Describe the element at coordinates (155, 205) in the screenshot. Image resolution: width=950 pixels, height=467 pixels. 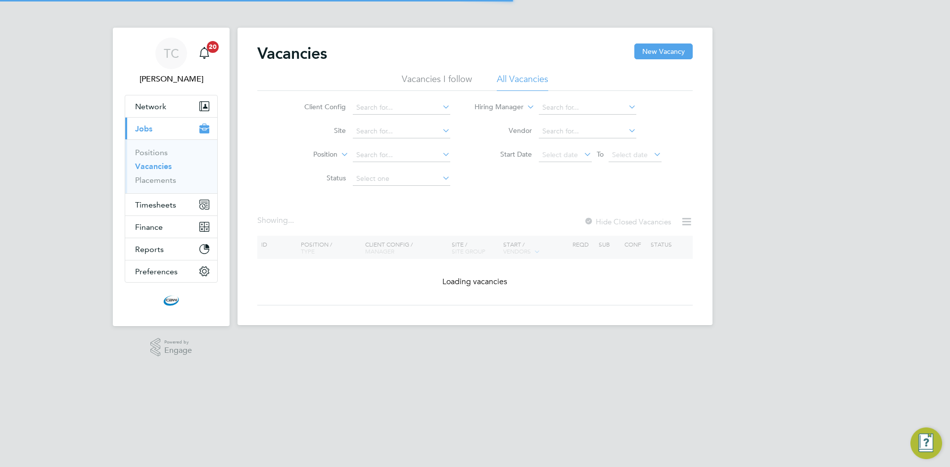
I see `span: Timesheets` at that location.